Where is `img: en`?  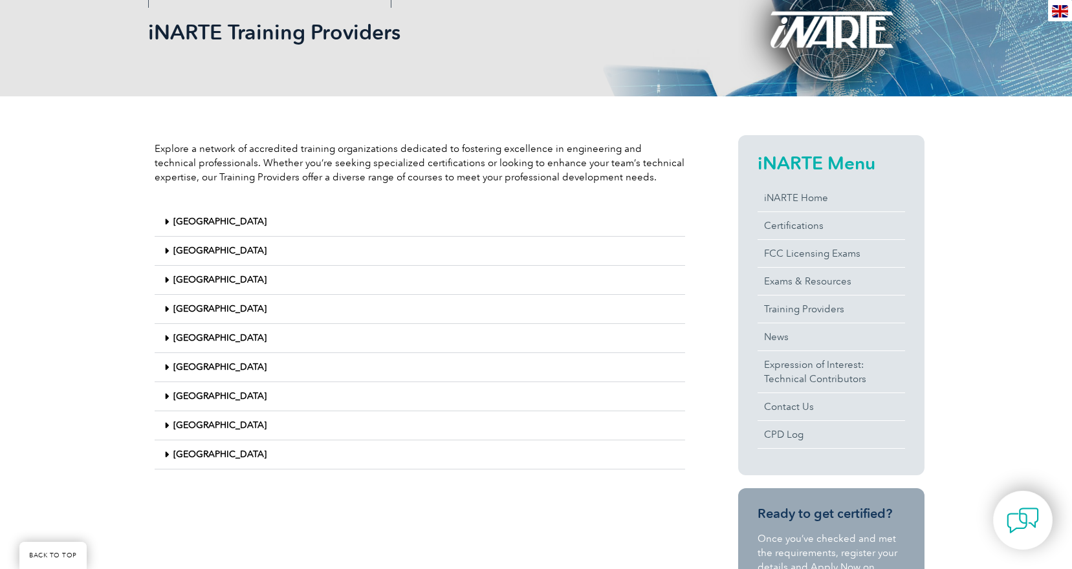 img: en is located at coordinates (1060, 11).